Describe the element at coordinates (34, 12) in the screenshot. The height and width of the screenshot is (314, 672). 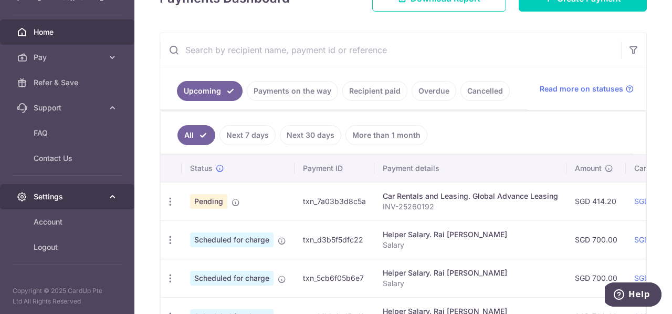
I see `span: Help` at that location.